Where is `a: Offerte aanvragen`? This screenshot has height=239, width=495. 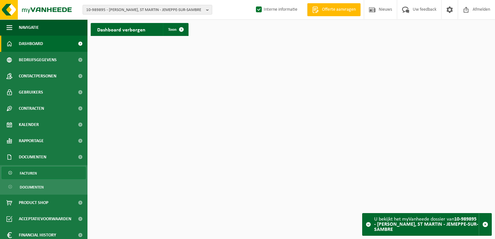
a: Offerte aanvragen is located at coordinates (333, 10).